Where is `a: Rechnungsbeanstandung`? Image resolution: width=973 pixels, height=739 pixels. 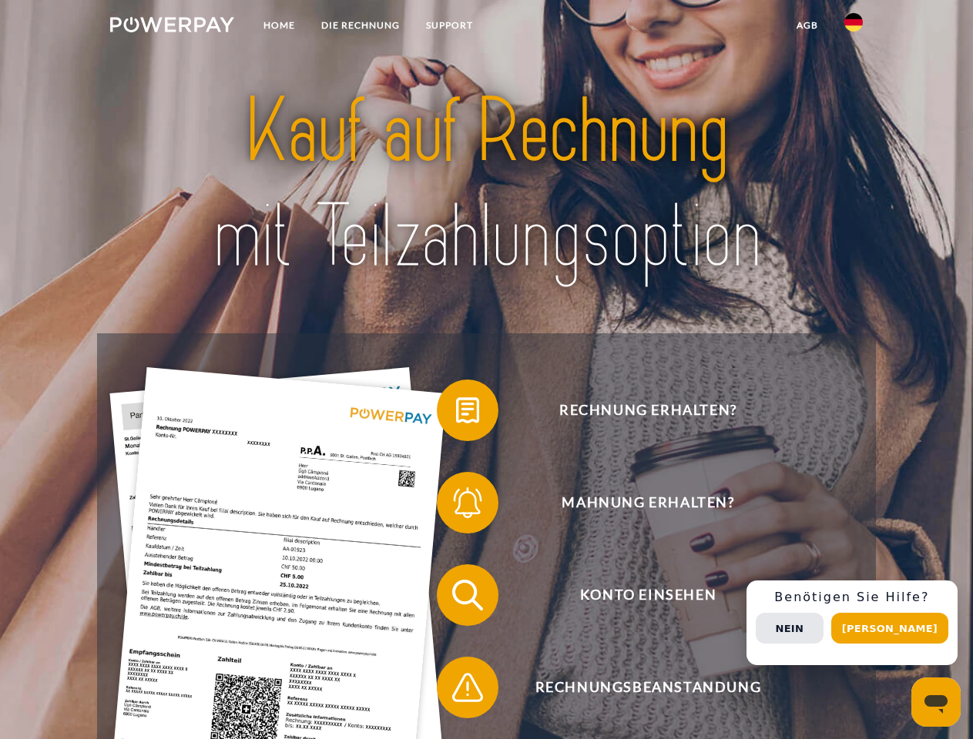
a: Rechnungsbeanstandung is located at coordinates (637, 688).